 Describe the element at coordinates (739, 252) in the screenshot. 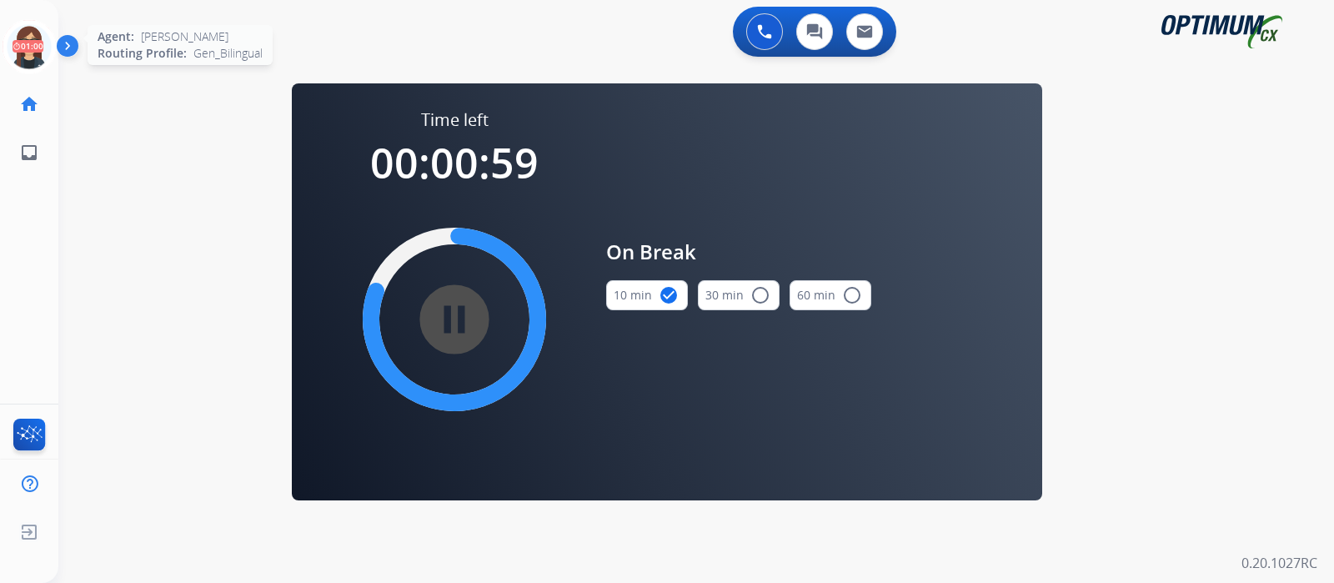

I see `span: On Break` at that location.